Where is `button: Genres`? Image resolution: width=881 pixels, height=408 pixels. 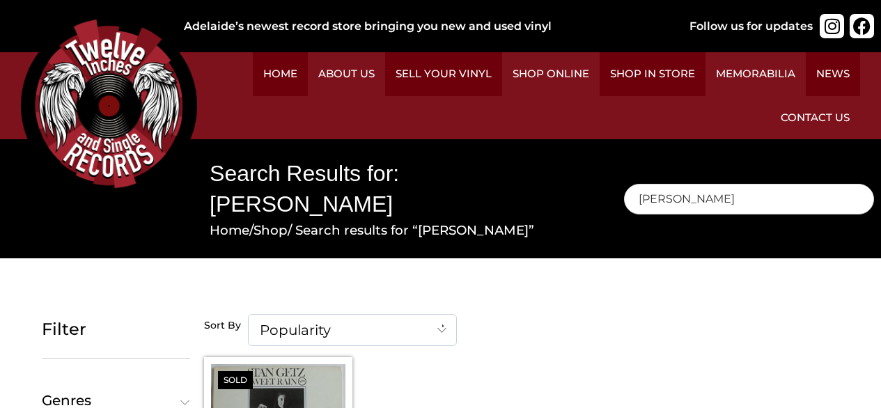 button: Genres is located at coordinates (116, 401).